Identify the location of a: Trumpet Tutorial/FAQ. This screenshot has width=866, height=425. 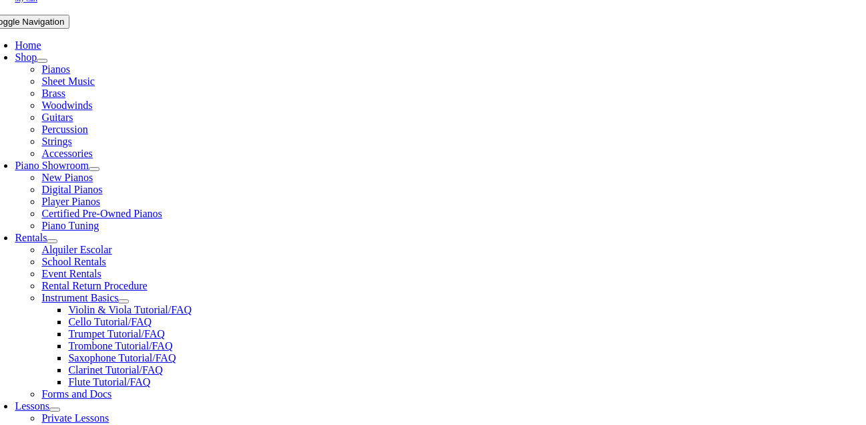
(116, 333).